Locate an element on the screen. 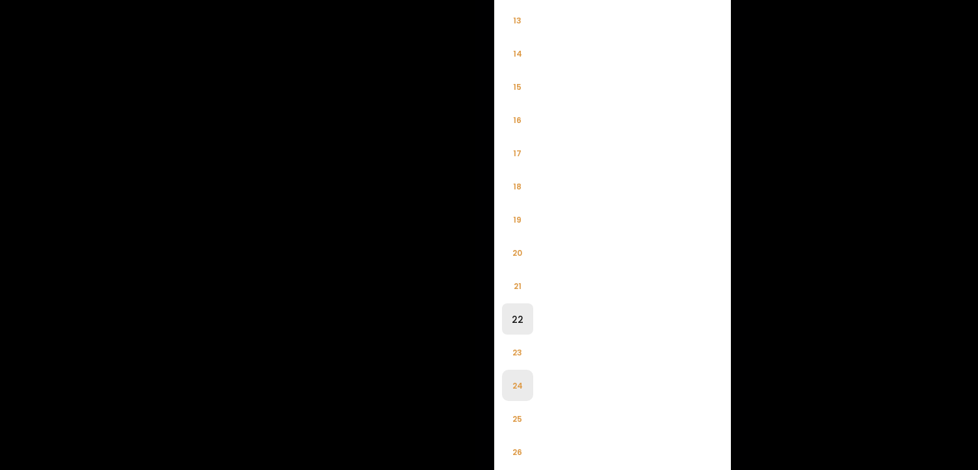  li: 14 is located at coordinates (518, 53).